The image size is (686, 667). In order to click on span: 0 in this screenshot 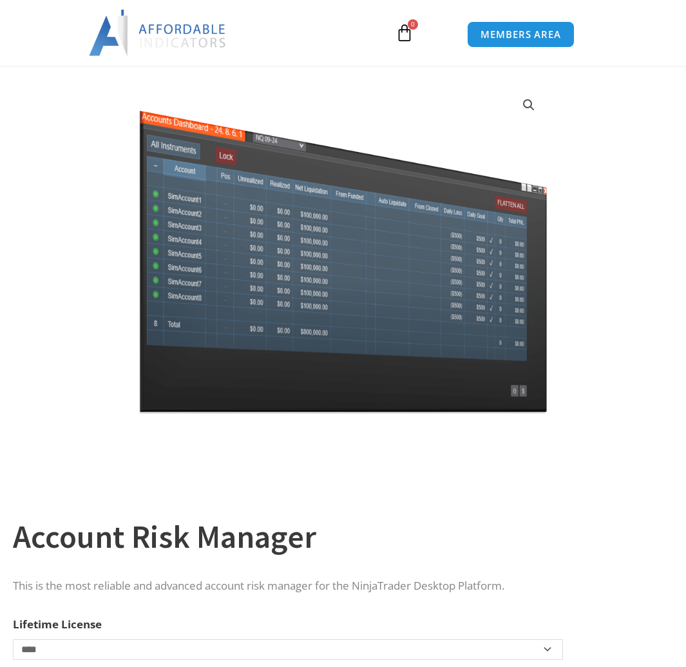, I will do `click(413, 24)`.